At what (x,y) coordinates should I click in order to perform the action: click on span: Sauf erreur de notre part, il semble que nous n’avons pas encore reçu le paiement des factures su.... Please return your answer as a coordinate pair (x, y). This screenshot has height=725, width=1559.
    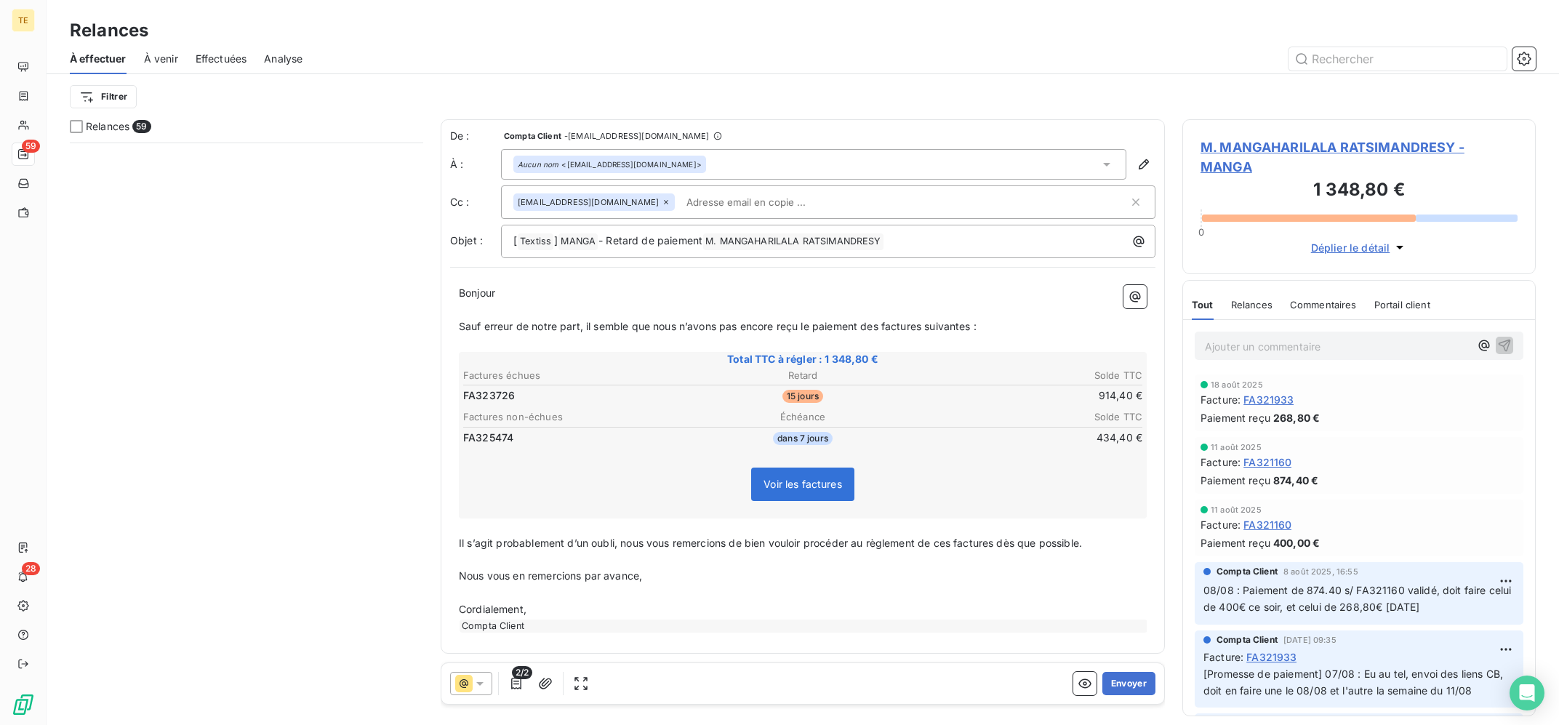
    Looking at the image, I should click on (717, 326).